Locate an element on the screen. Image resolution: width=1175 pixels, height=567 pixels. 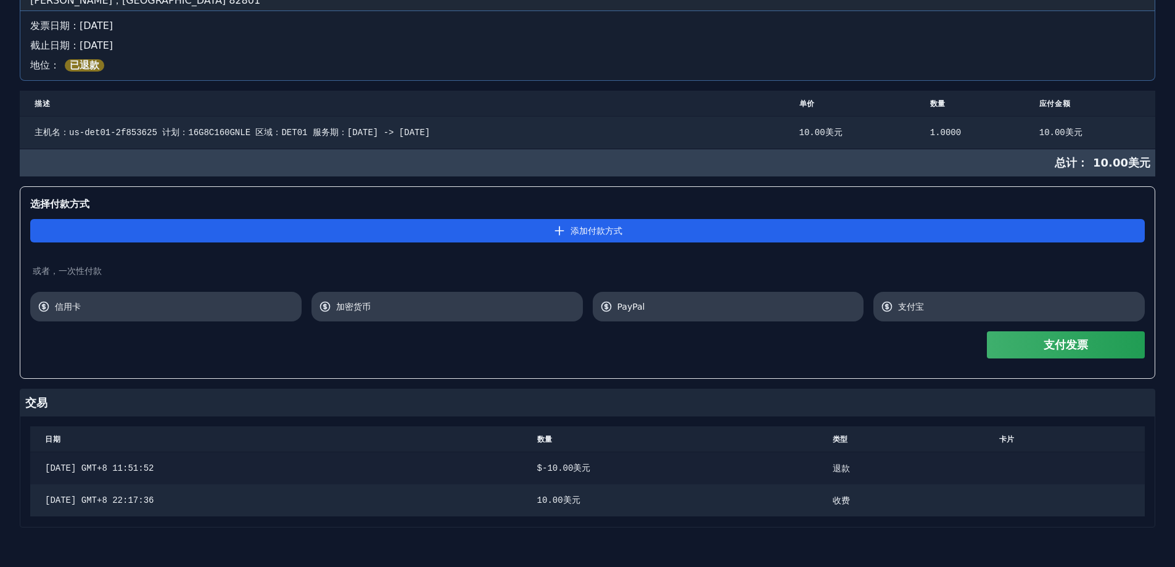
button: 支付发票 is located at coordinates (1065, 345).